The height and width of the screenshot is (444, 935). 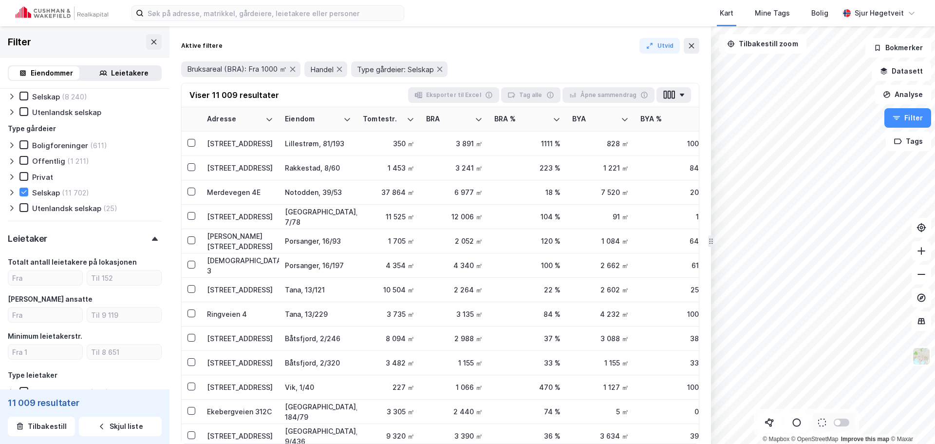 I want to click on input: Til 9 119, so click(x=124, y=315).